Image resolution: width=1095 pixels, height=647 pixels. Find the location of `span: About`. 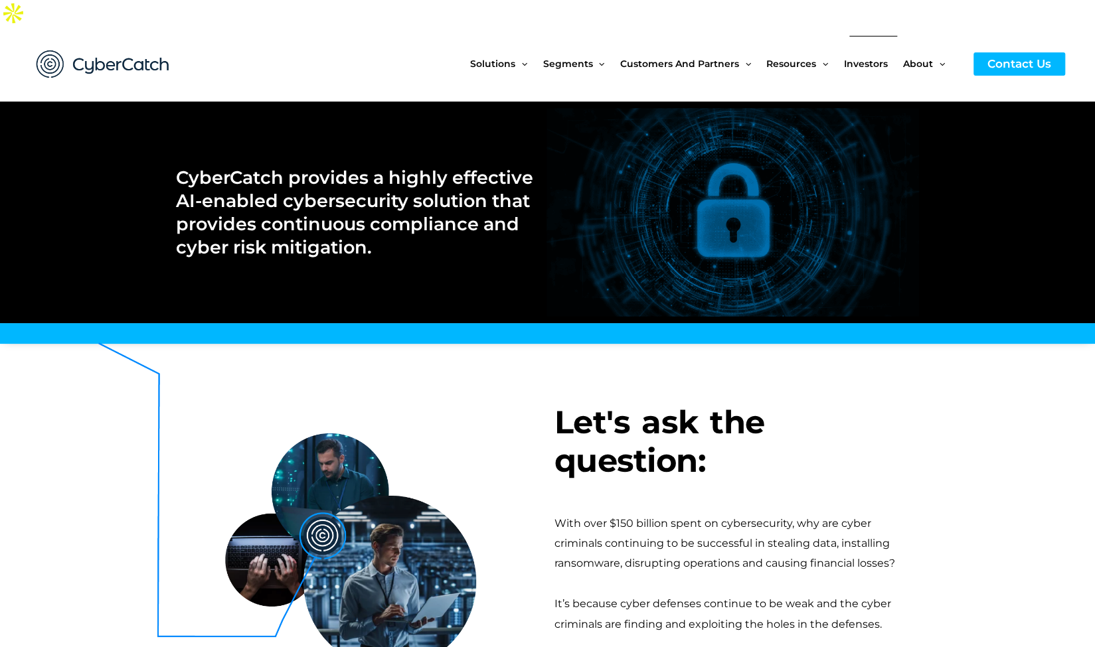

span: About is located at coordinates (917, 64).